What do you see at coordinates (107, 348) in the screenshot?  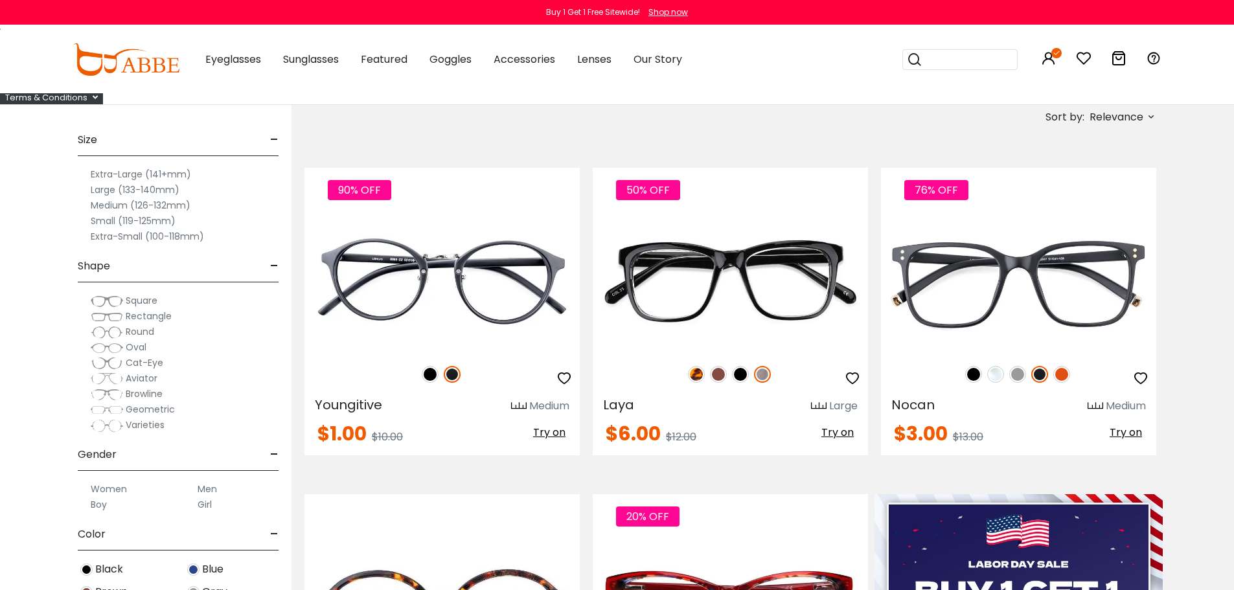 I see `img: Oval.png` at bounding box center [107, 348].